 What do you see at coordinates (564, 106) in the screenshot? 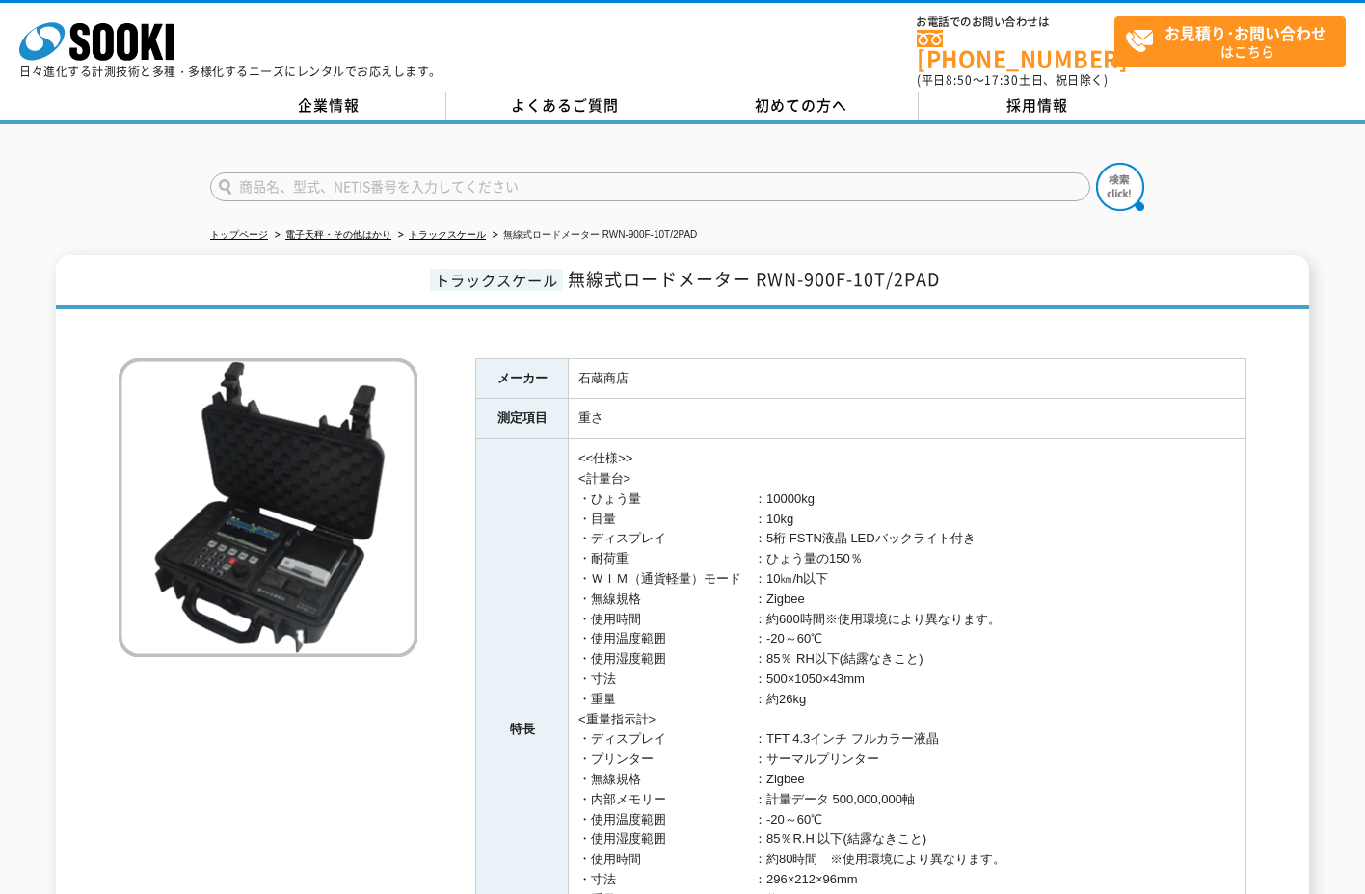
I see `a: よくあるご質問` at bounding box center [564, 106].